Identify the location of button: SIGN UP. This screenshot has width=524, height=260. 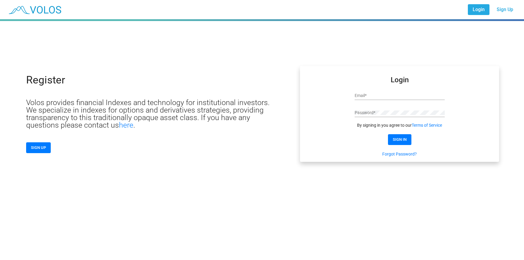
(38, 148).